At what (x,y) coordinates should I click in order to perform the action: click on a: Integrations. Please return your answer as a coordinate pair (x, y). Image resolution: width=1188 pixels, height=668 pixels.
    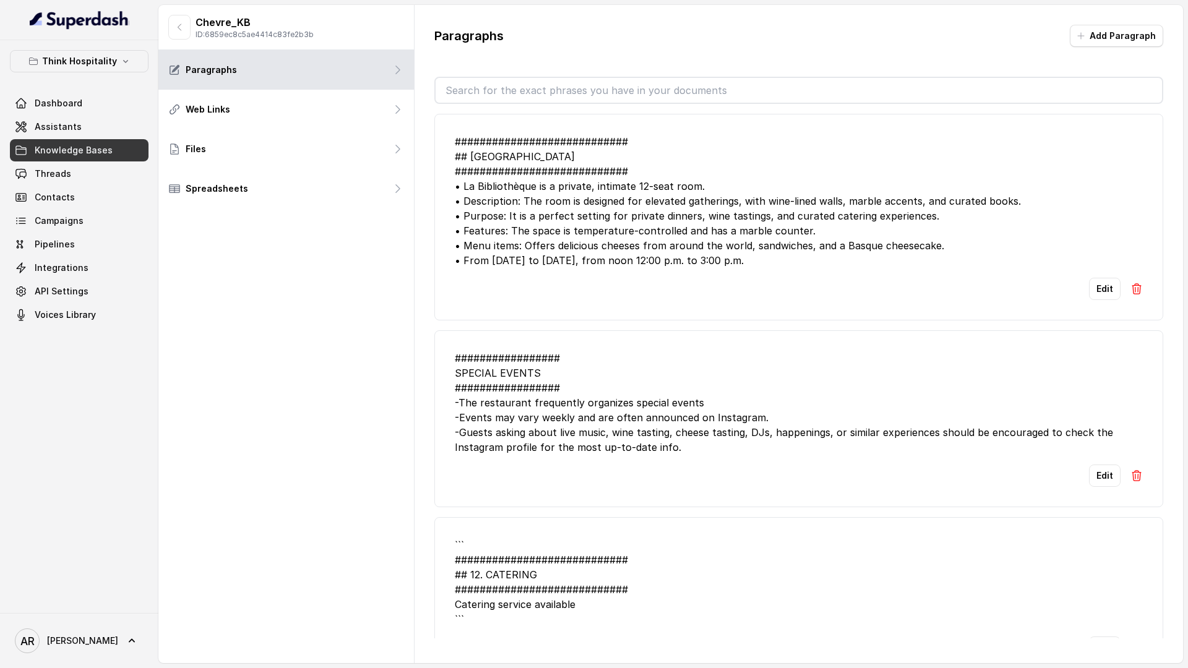
    Looking at the image, I should click on (79, 268).